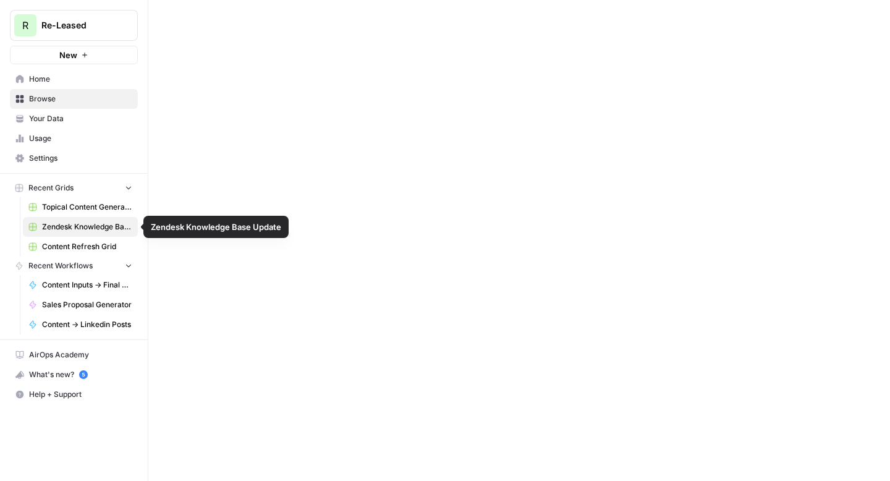  What do you see at coordinates (87, 285) in the screenshot?
I see `span: Content Inputs -> Final Outputs` at bounding box center [87, 285].